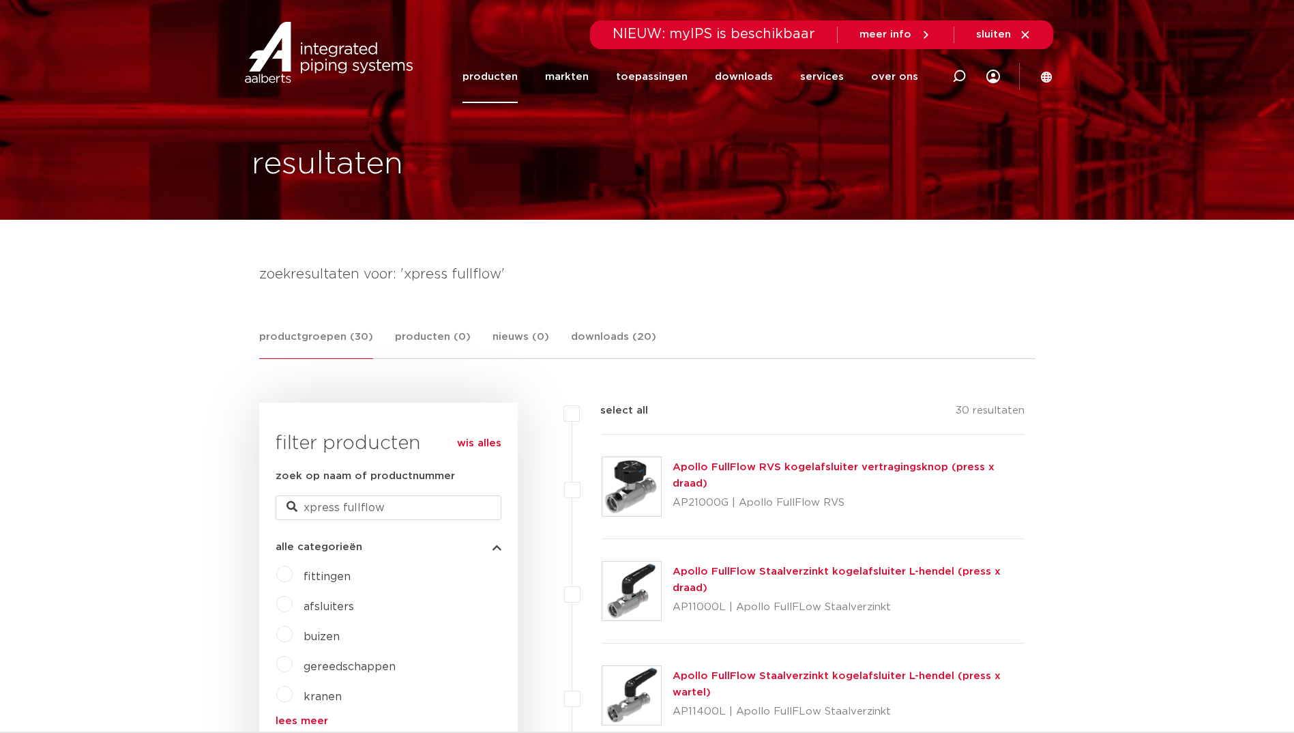 Image resolution: width=1294 pixels, height=733 pixels. I want to click on a: over ons, so click(894, 76).